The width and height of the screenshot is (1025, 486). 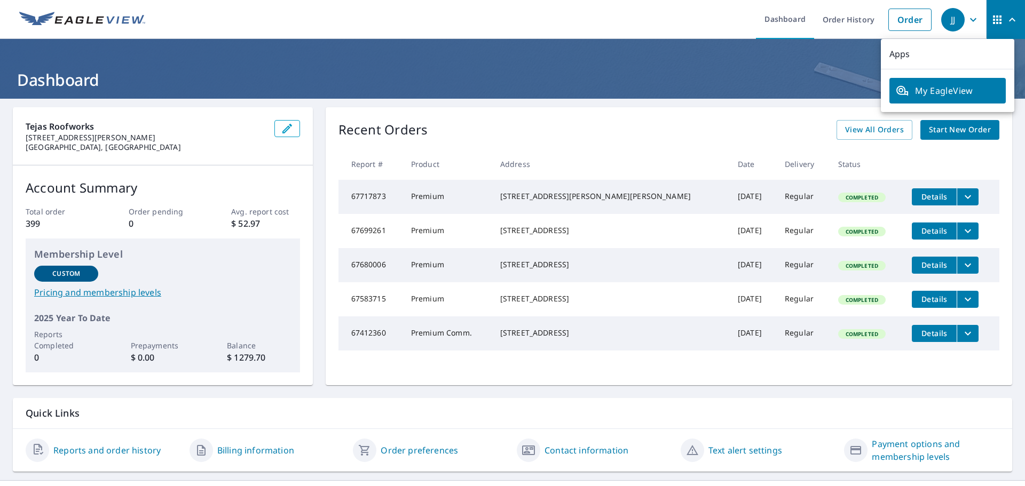 What do you see at coordinates (610, 164) in the screenshot?
I see `th: Address` at bounding box center [610, 164].